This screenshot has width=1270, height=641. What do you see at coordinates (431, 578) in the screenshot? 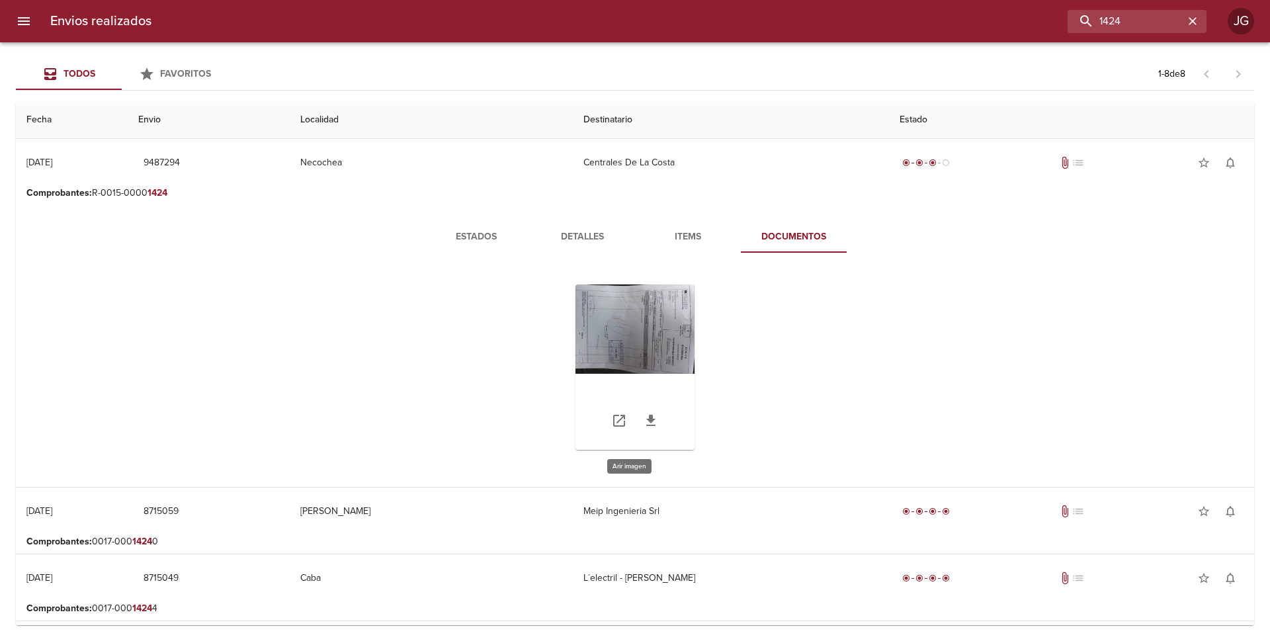
I see `td: Caba` at bounding box center [431, 578].